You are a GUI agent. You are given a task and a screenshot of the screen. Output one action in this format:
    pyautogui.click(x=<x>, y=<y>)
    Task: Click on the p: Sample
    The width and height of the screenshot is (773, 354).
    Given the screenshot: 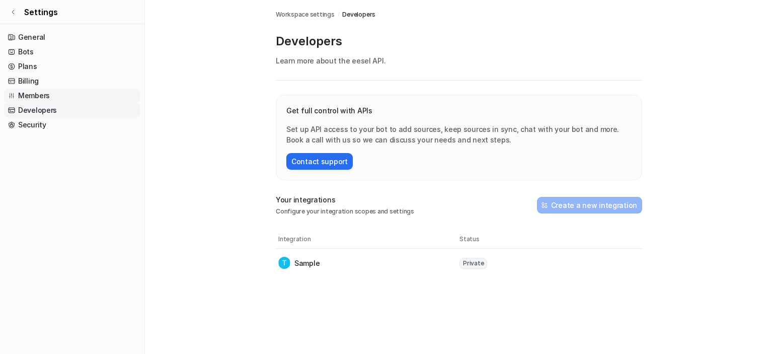 What is the action you would take?
    pyautogui.click(x=307, y=263)
    